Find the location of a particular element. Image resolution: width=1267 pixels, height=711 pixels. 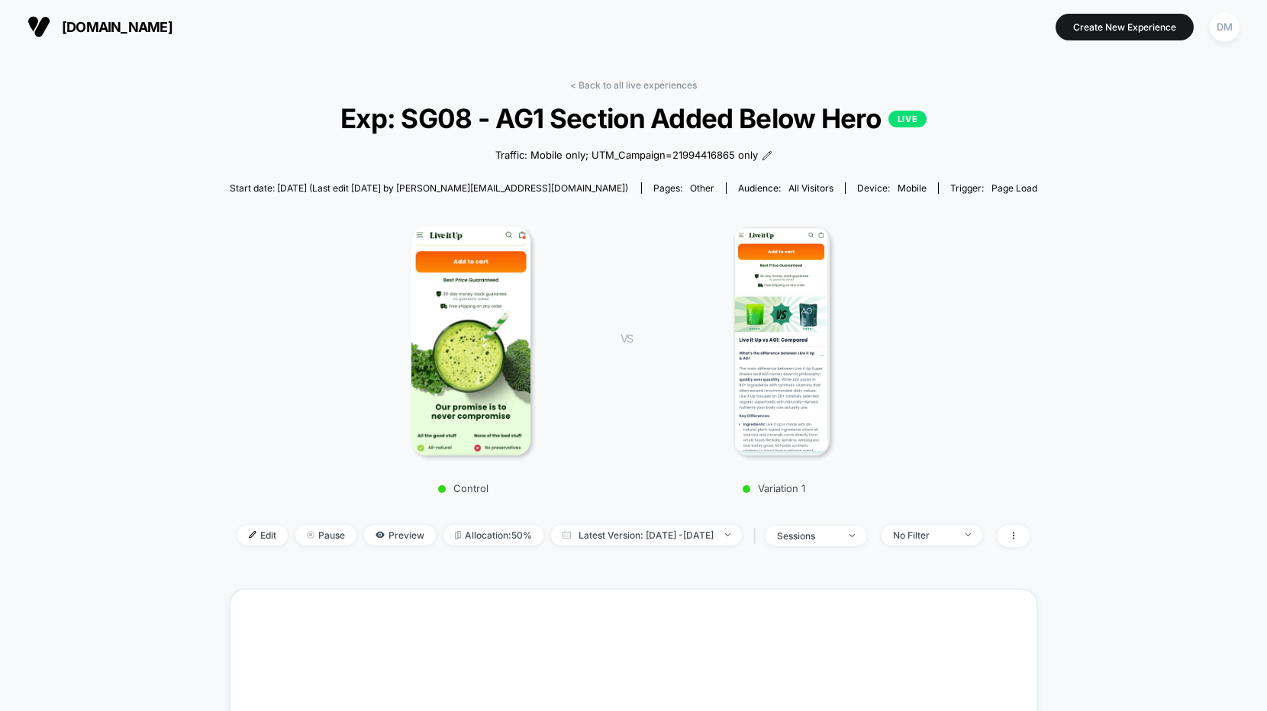

img: rebalance is located at coordinates (458, 535).